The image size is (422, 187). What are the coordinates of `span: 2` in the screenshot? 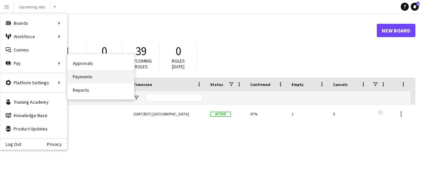 It's located at (418, 4).